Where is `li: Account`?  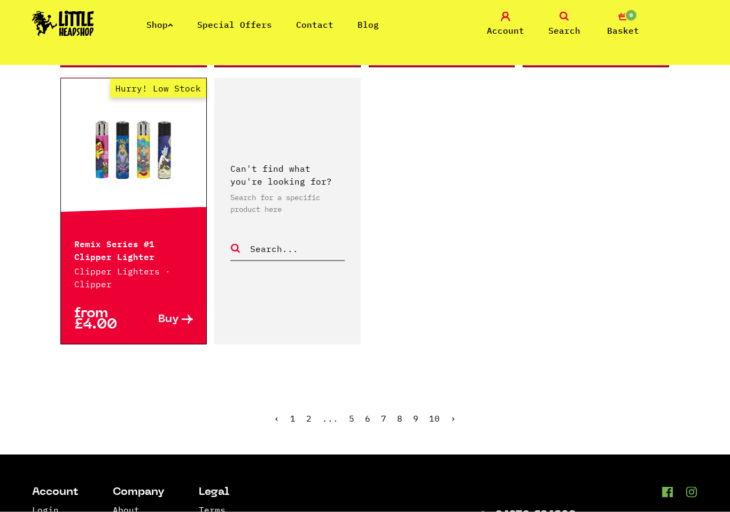
li: Account is located at coordinates (55, 492).